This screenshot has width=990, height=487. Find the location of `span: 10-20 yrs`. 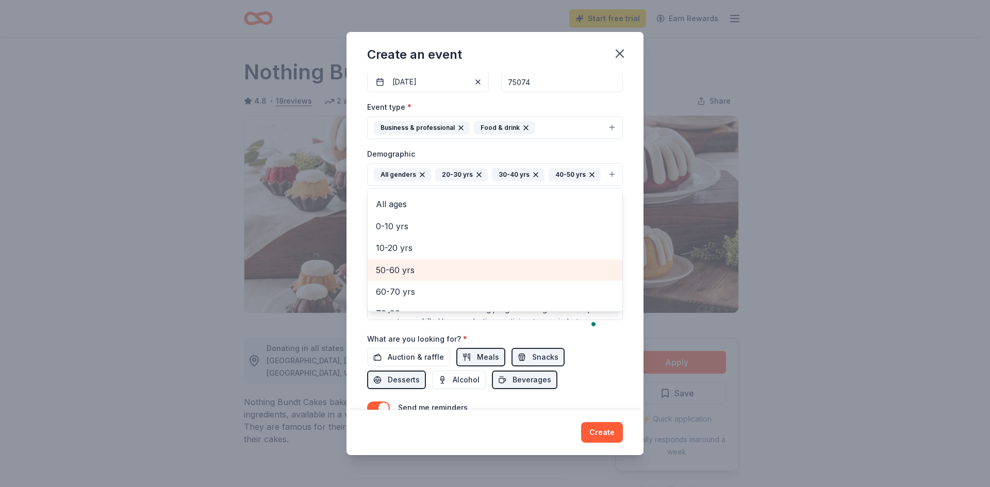

span: 10-20 yrs is located at coordinates (495, 248).